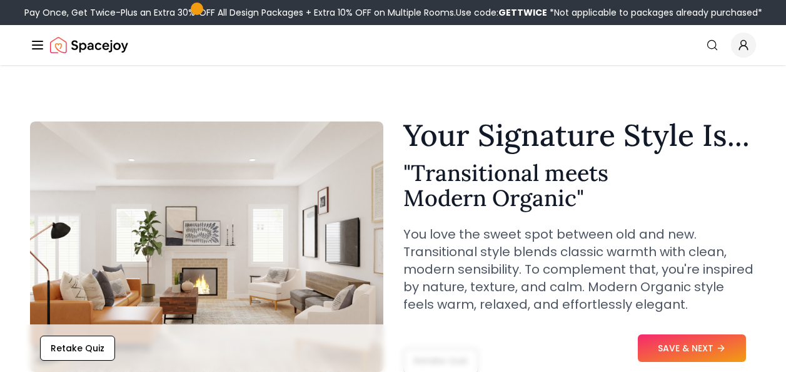  Describe the element at coordinates (393, 45) in the screenshot. I see `nav: Global` at that location.